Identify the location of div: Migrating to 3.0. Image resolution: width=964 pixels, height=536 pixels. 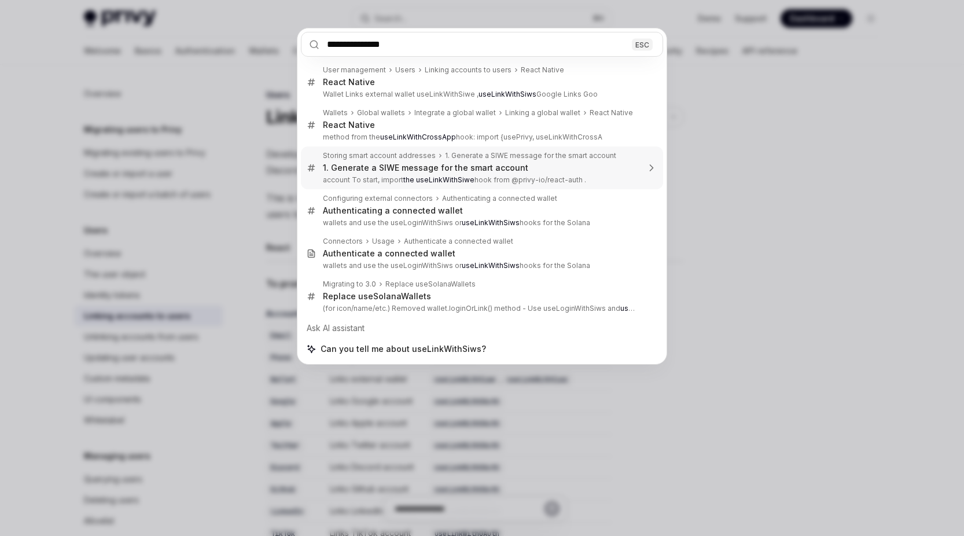
(349, 284).